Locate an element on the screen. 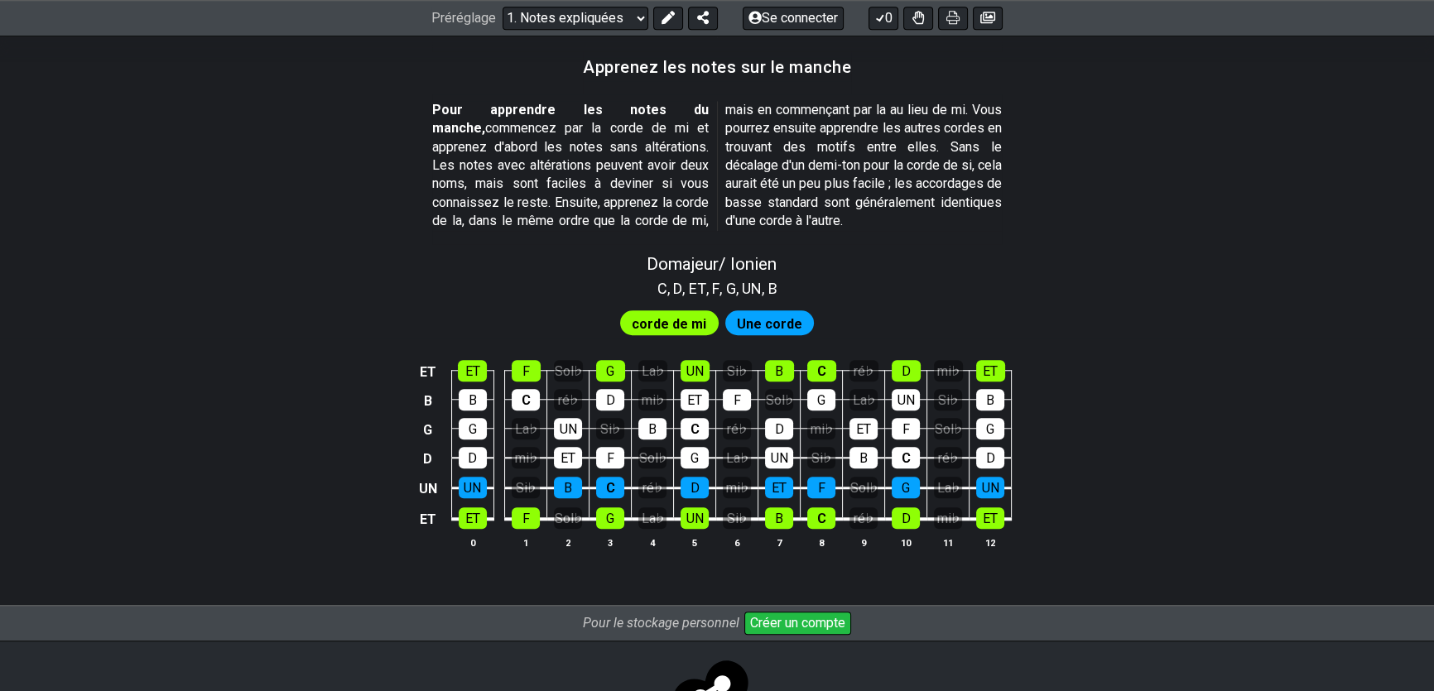 This screenshot has width=1434, height=691. font: corde de mi is located at coordinates (669, 324).